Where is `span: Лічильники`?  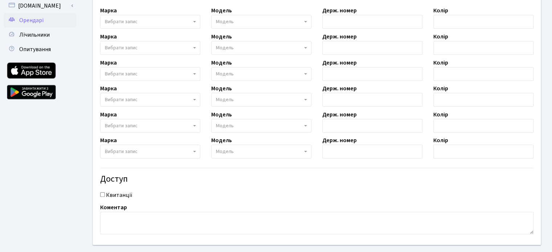 span: Лічильники is located at coordinates (34, 35).